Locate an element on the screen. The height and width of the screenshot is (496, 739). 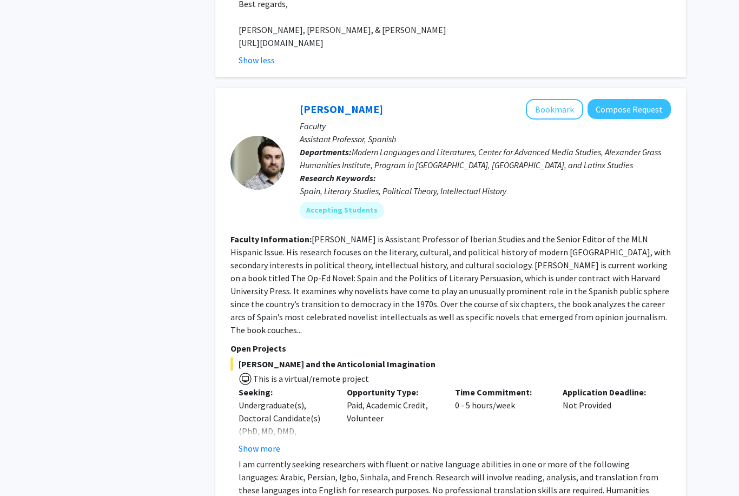
b: Faculty Information: is located at coordinates (271, 239).